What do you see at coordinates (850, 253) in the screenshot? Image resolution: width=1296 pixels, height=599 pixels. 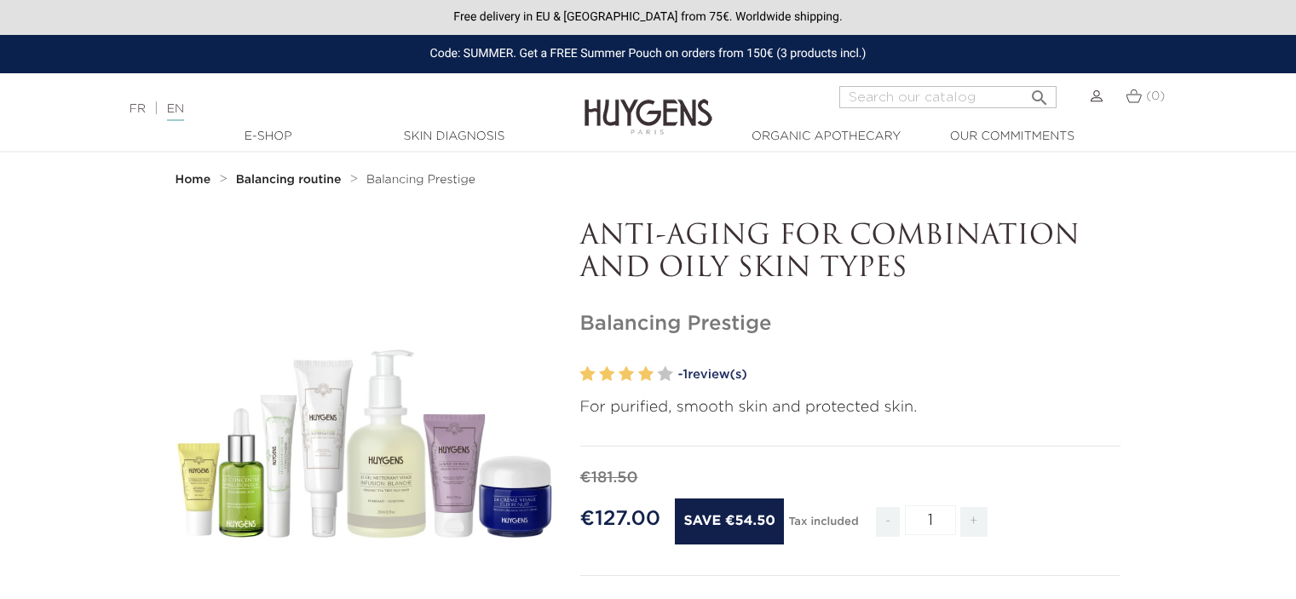 I see `p: ANTI-AGING FOR COMBINATION AND OILY SKIN TYPES` at bounding box center [850, 253].